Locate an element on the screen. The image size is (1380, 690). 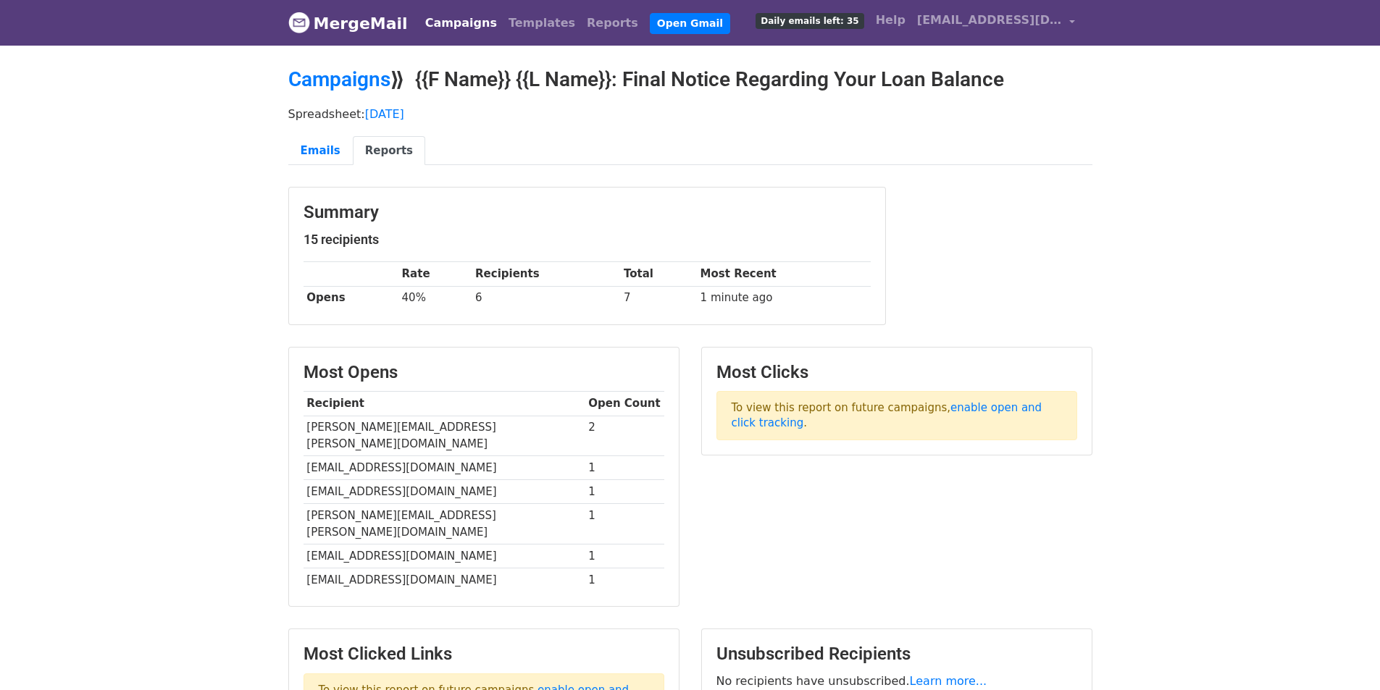
th: Most Recent is located at coordinates (784, 274).